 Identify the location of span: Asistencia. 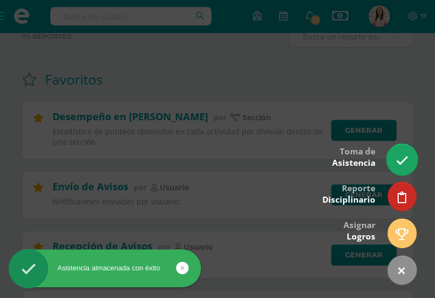
(354, 163).